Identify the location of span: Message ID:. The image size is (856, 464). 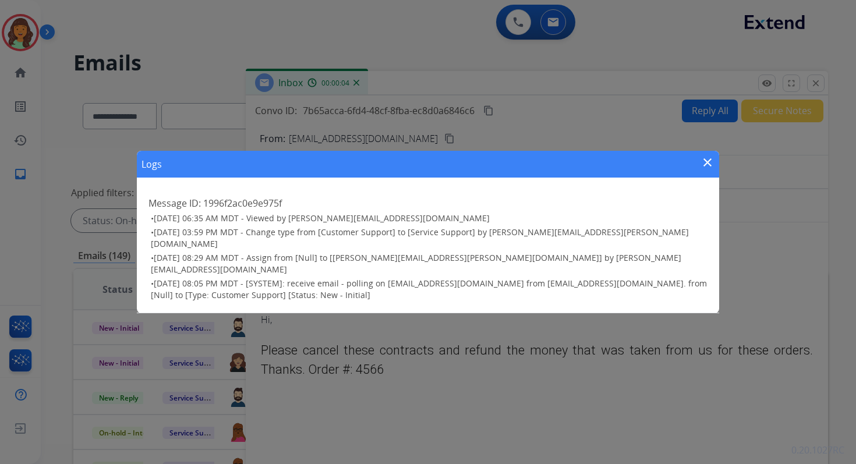
(175, 203).